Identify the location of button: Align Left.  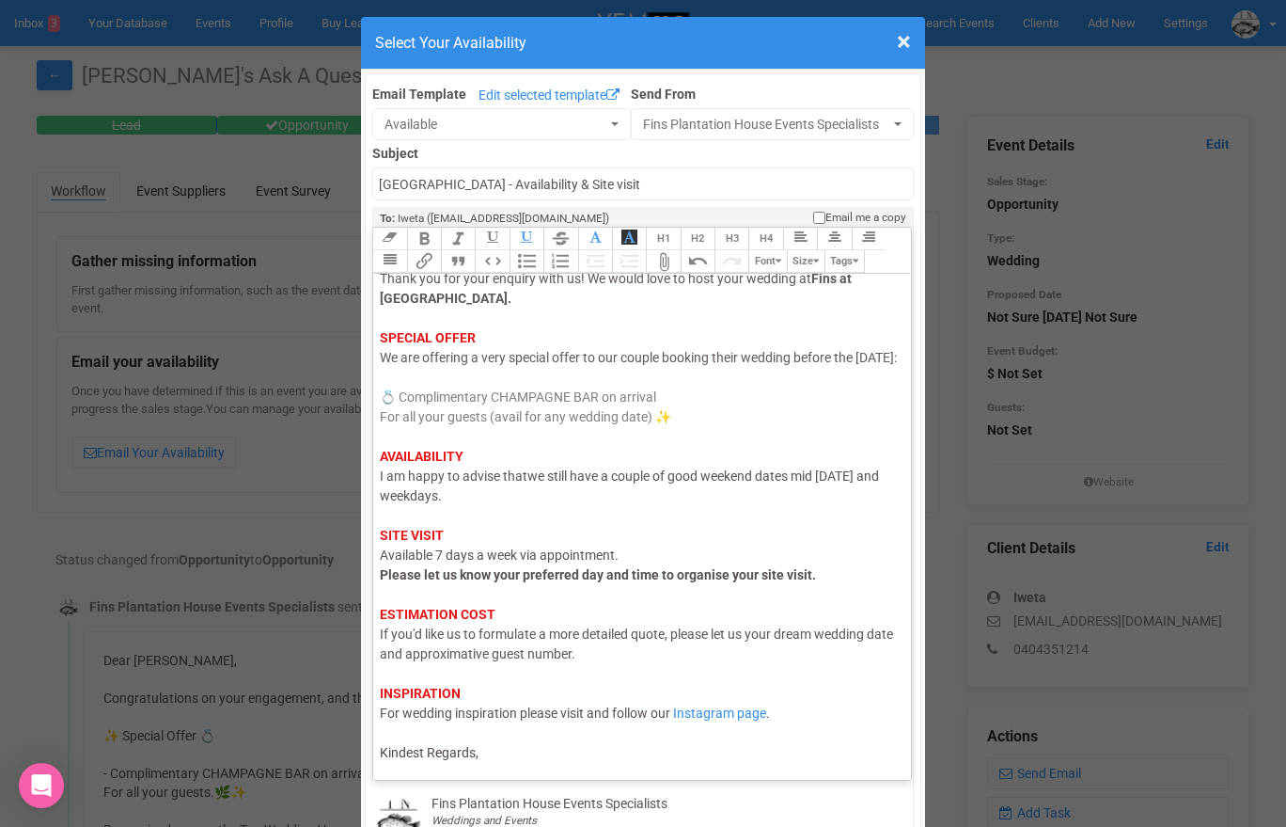
(800, 239).